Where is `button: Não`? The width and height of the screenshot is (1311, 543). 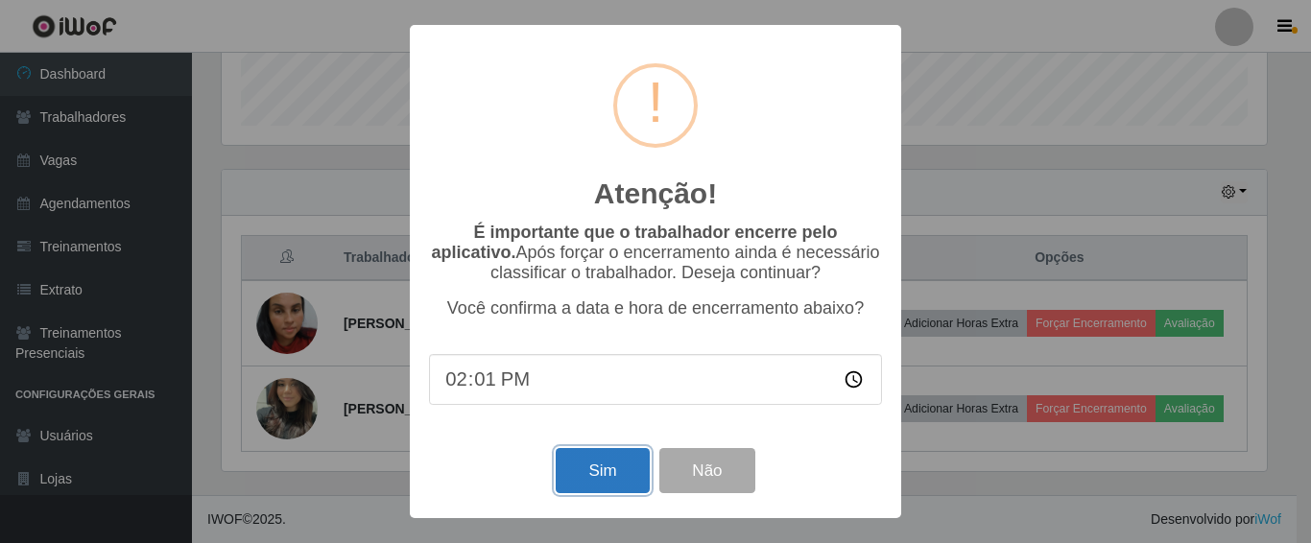 button: Não is located at coordinates (707, 470).